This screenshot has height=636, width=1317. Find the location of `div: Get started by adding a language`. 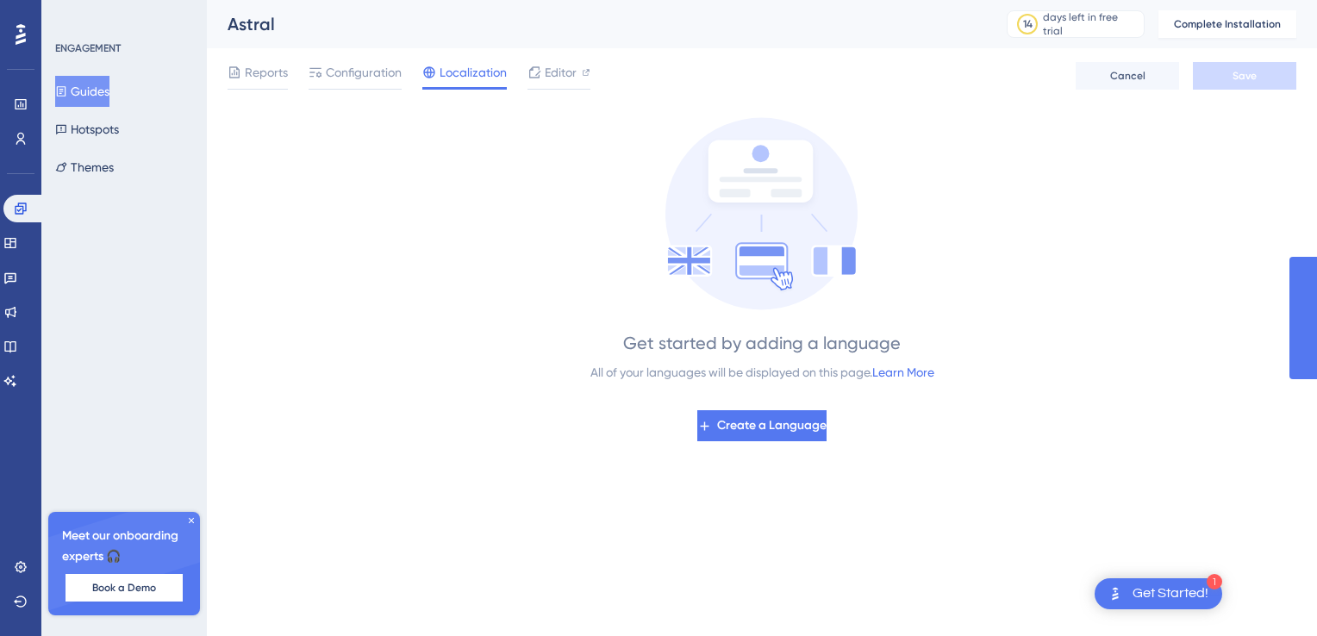

div: Get started by adding a language is located at coordinates (762, 343).